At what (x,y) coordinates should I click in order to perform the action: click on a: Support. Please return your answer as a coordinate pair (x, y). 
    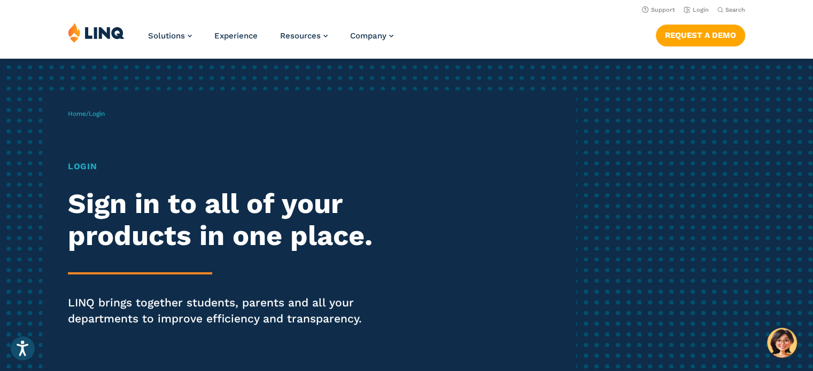
    Looking at the image, I should click on (658, 10).